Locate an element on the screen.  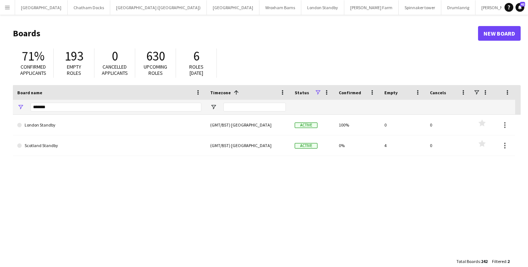
div: 100% is located at coordinates (357, 125).